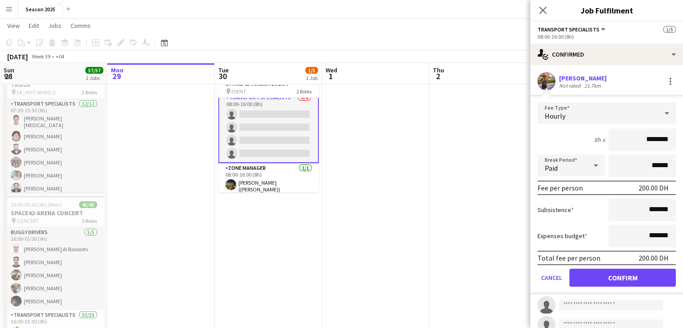  I want to click on span: Wed, so click(331, 70).